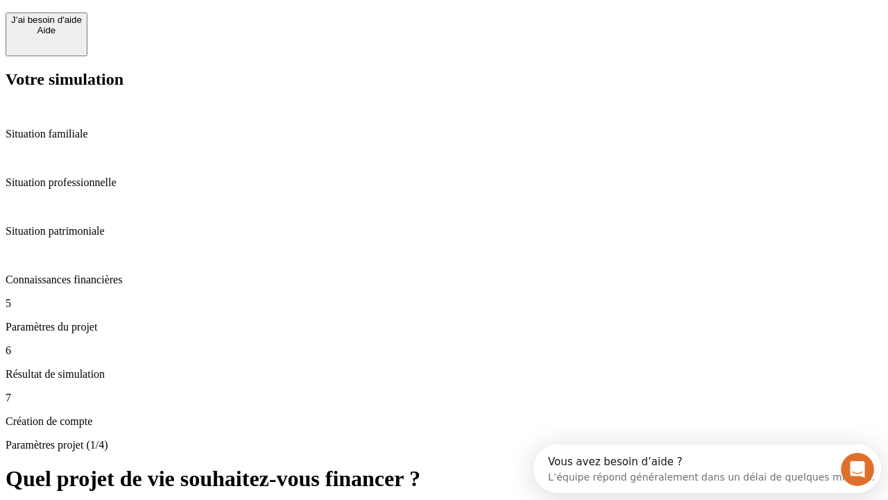 This screenshot has height=500, width=888. What do you see at coordinates (444, 79) in the screenshot?
I see `h2: Votre simulation` at bounding box center [444, 79].